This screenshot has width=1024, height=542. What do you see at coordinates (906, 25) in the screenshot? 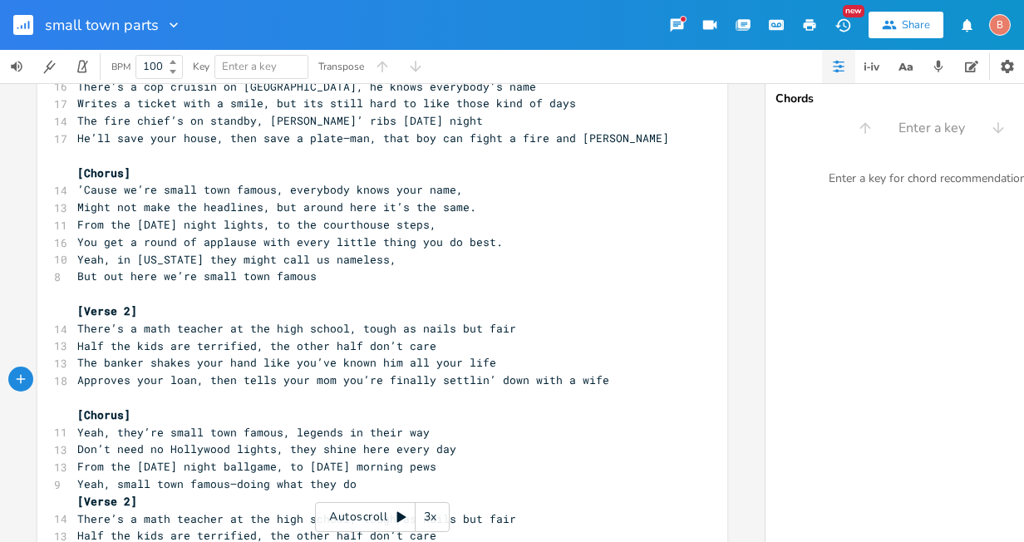
I see `button: Share` at bounding box center [906, 25].